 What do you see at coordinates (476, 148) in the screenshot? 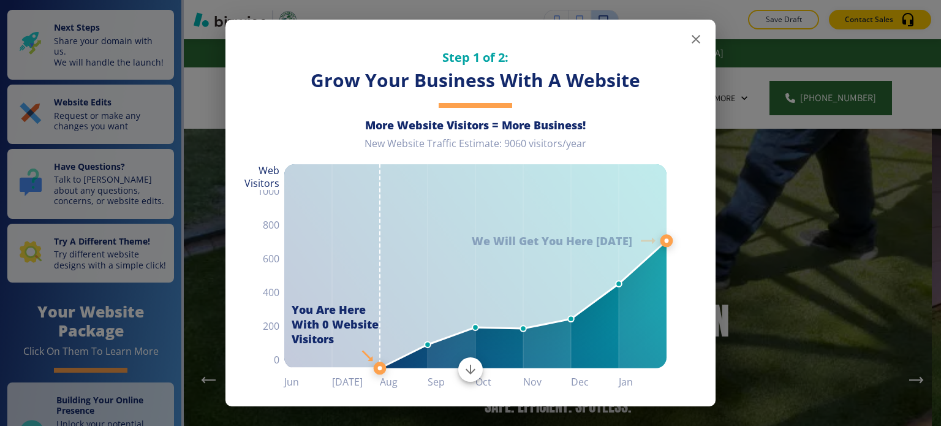
I see `div: New Website Traffic Estimate: 9060 visitors/year` at bounding box center [476, 148].